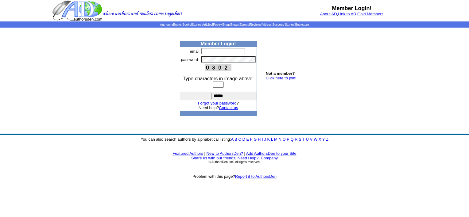  What do you see at coordinates (195, 51) in the screenshot?
I see `font: email` at bounding box center [195, 51].